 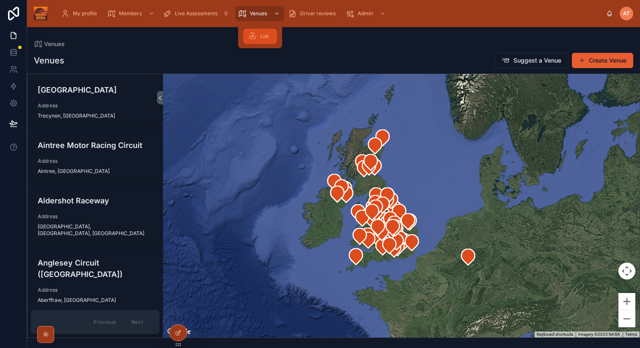 What do you see at coordinates (555, 335) in the screenshot?
I see `button: Keyboard shortcuts` at bounding box center [555, 335].